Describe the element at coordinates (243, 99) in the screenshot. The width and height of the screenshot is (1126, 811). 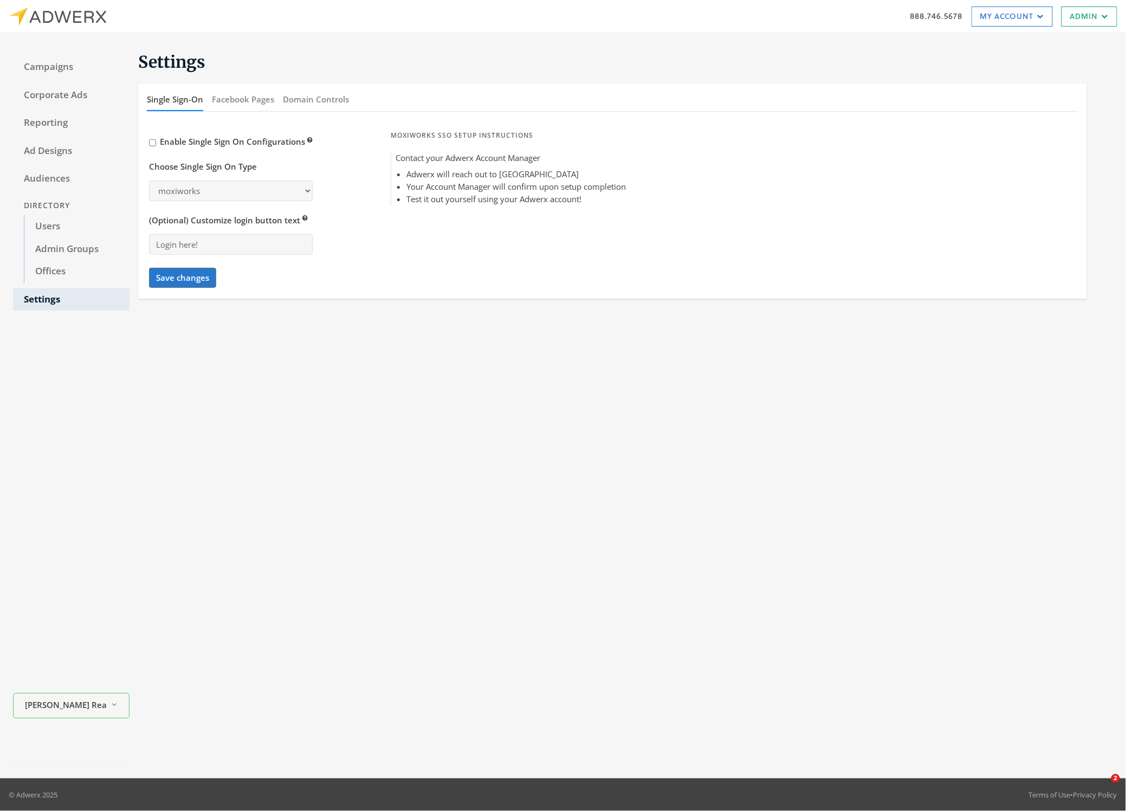
I see `button: Facebook Pages` at that location.